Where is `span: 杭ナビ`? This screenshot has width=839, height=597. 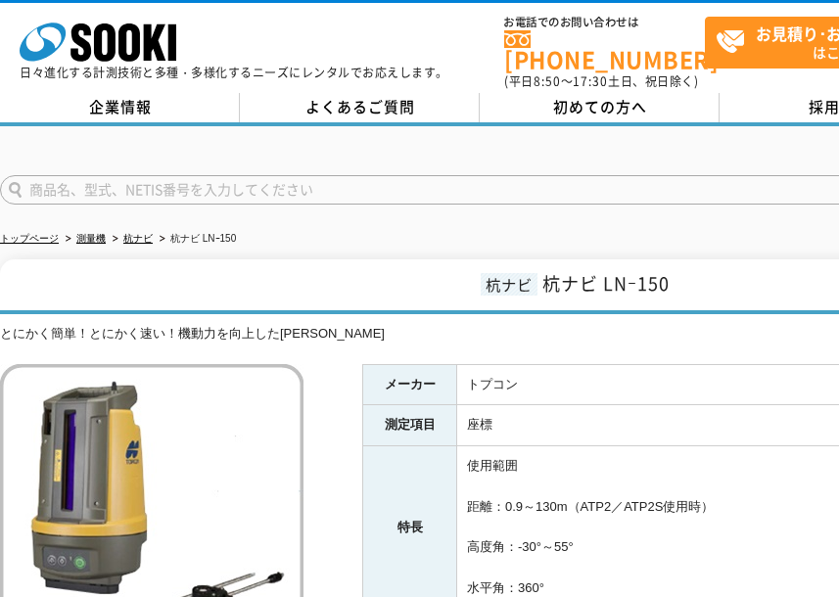 span: 杭ナビ is located at coordinates (509, 284).